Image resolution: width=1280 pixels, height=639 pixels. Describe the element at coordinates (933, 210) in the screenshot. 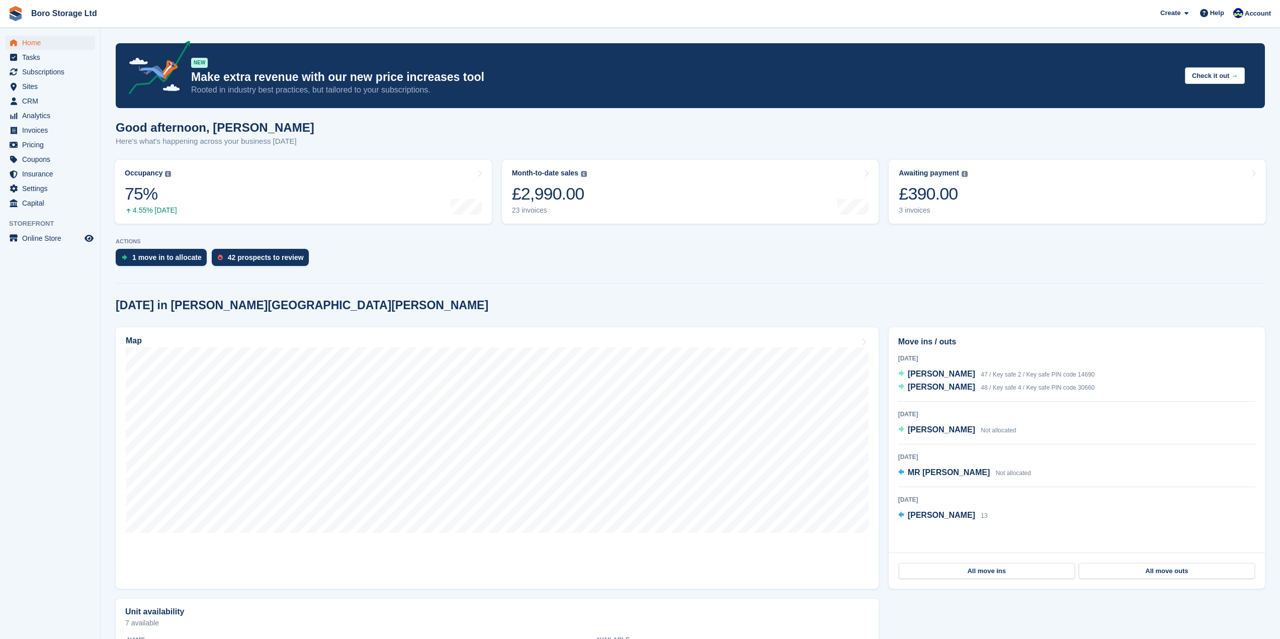

I see `div: 3 invoices` at that location.